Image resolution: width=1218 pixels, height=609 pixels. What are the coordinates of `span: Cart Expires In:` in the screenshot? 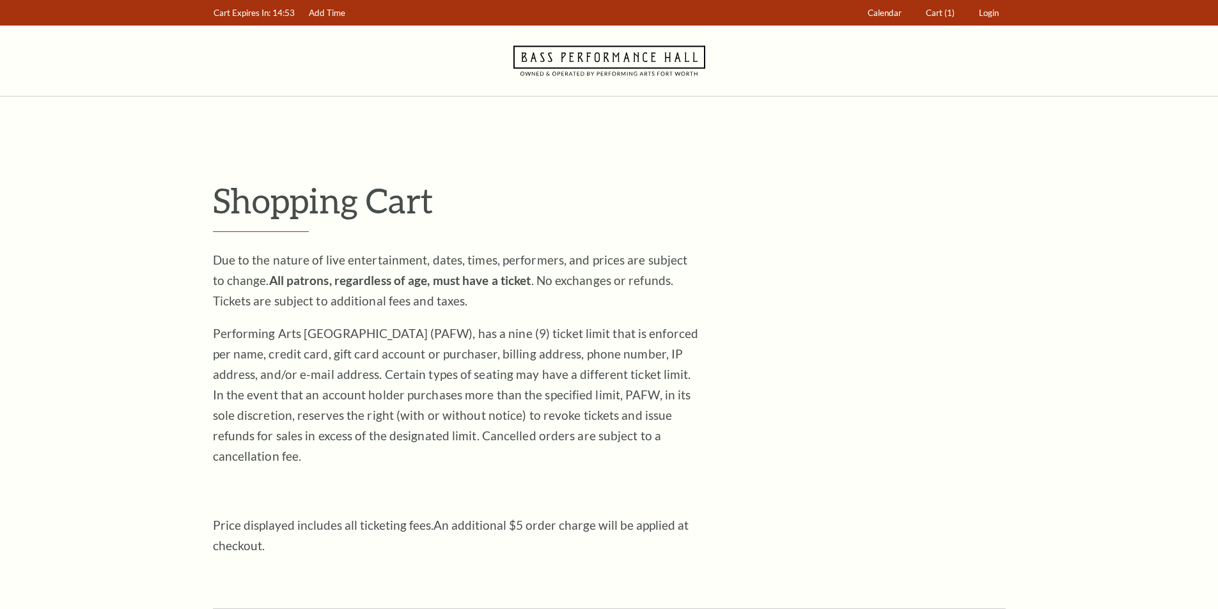 It's located at (242, 13).